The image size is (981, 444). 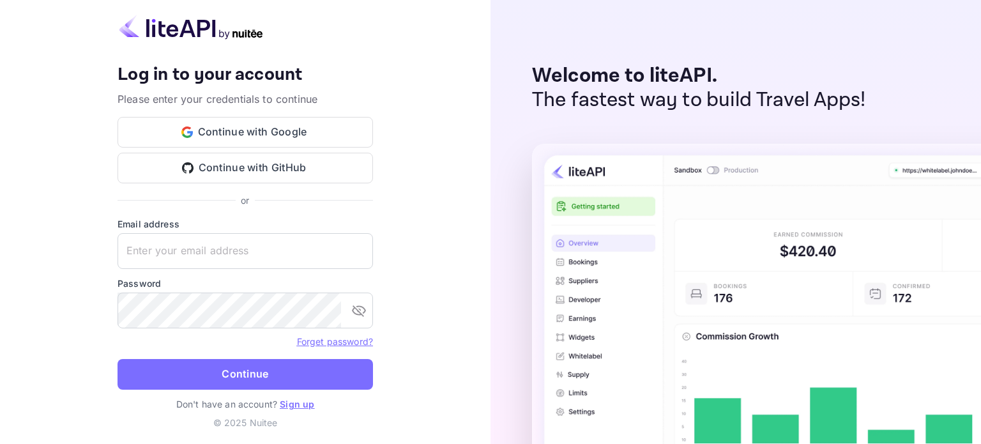 I want to click on p: Please enter your credentials to continue, so click(x=245, y=99).